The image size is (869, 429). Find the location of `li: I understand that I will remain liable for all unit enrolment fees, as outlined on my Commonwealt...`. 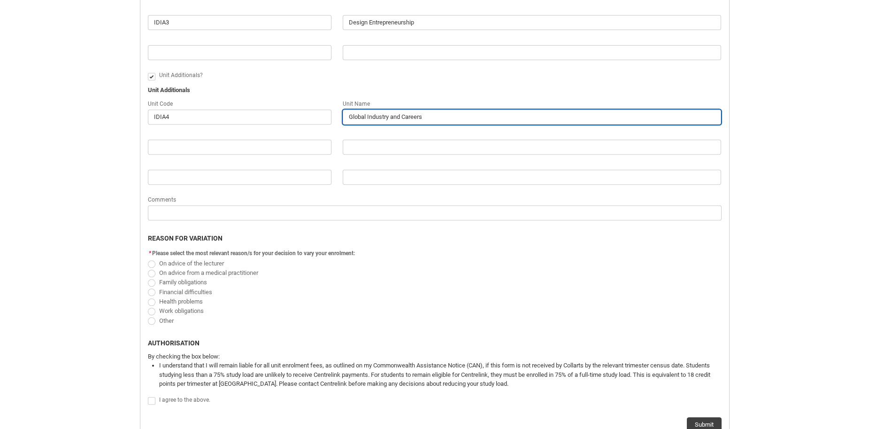

li: I understand that I will remain liable for all unit enrolment fees, as outlined on my Commonwealt... is located at coordinates (440, 374).